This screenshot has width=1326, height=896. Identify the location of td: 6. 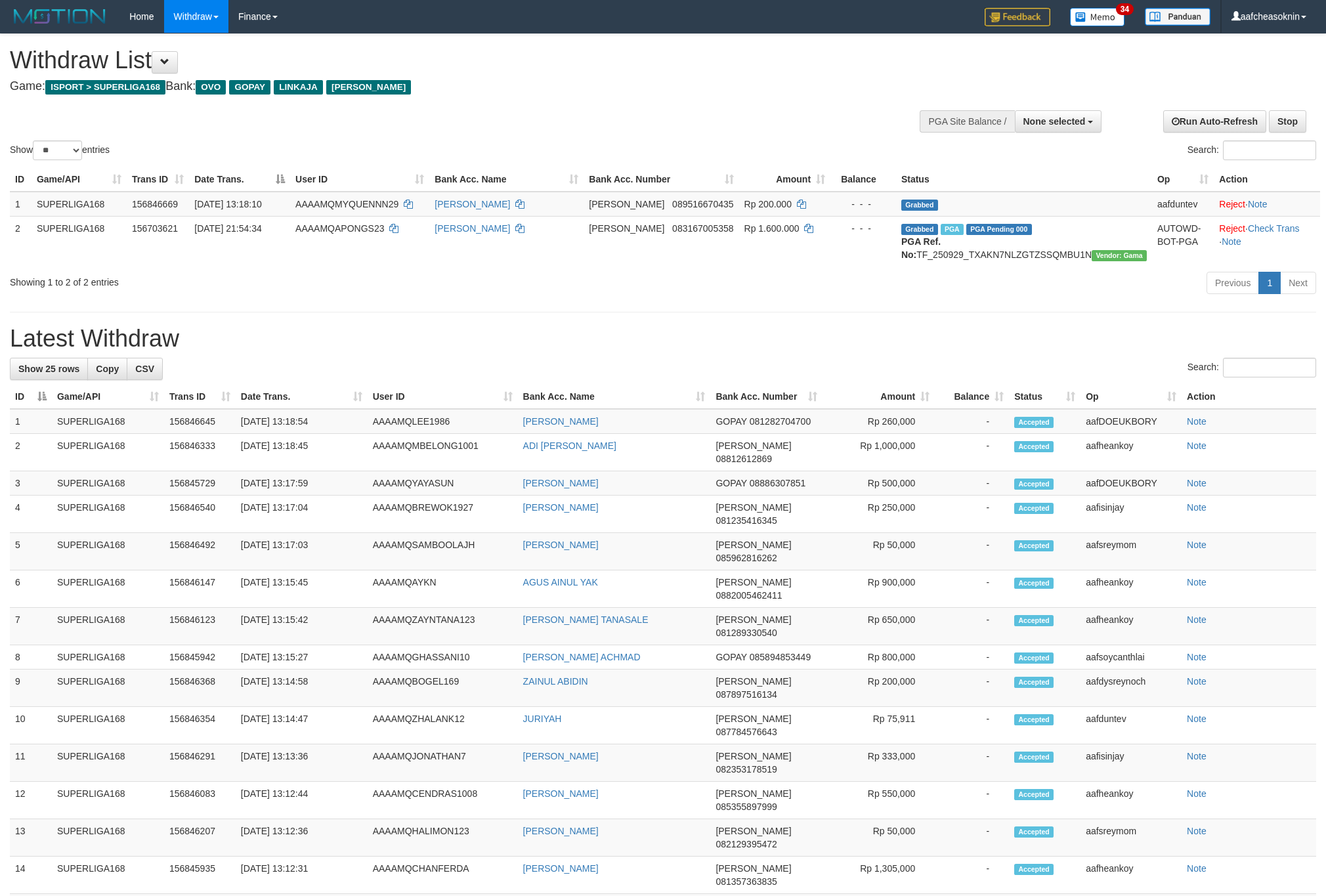
(31, 589).